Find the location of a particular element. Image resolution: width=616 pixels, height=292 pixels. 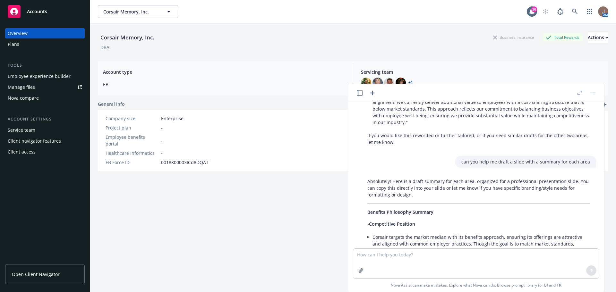

div: Service team is located at coordinates (21, 130).